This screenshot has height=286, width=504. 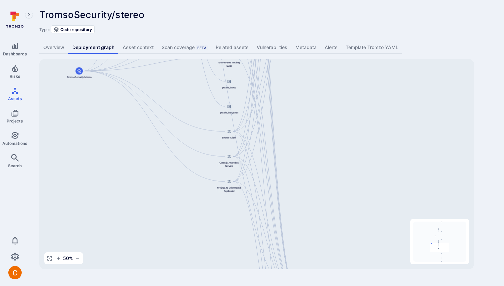 What do you see at coordinates (15, 165) in the screenshot?
I see `span: Search` at bounding box center [15, 165].